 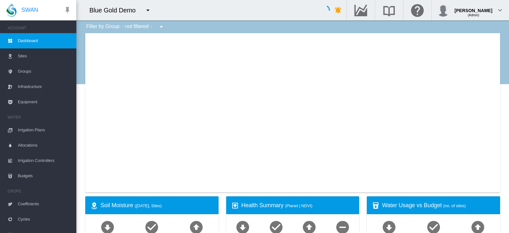 What do you see at coordinates (39, 117) in the screenshot?
I see `span: WATER` at bounding box center [39, 117].